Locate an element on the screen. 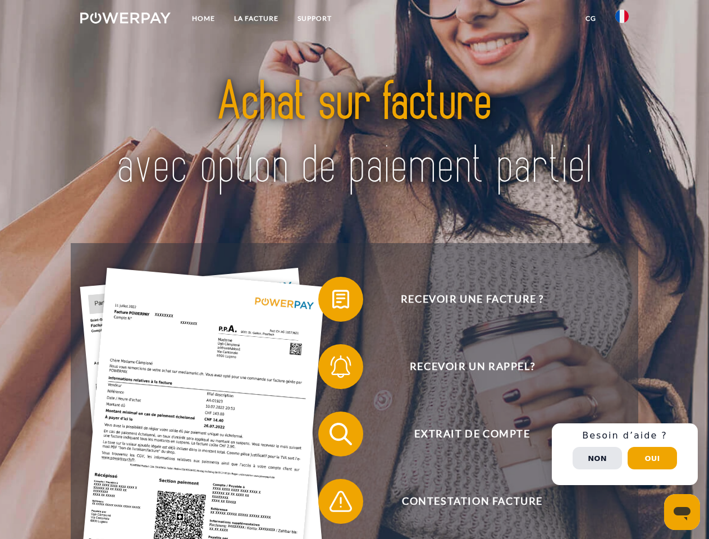 This screenshot has width=709, height=539. img: fr is located at coordinates (622, 16).